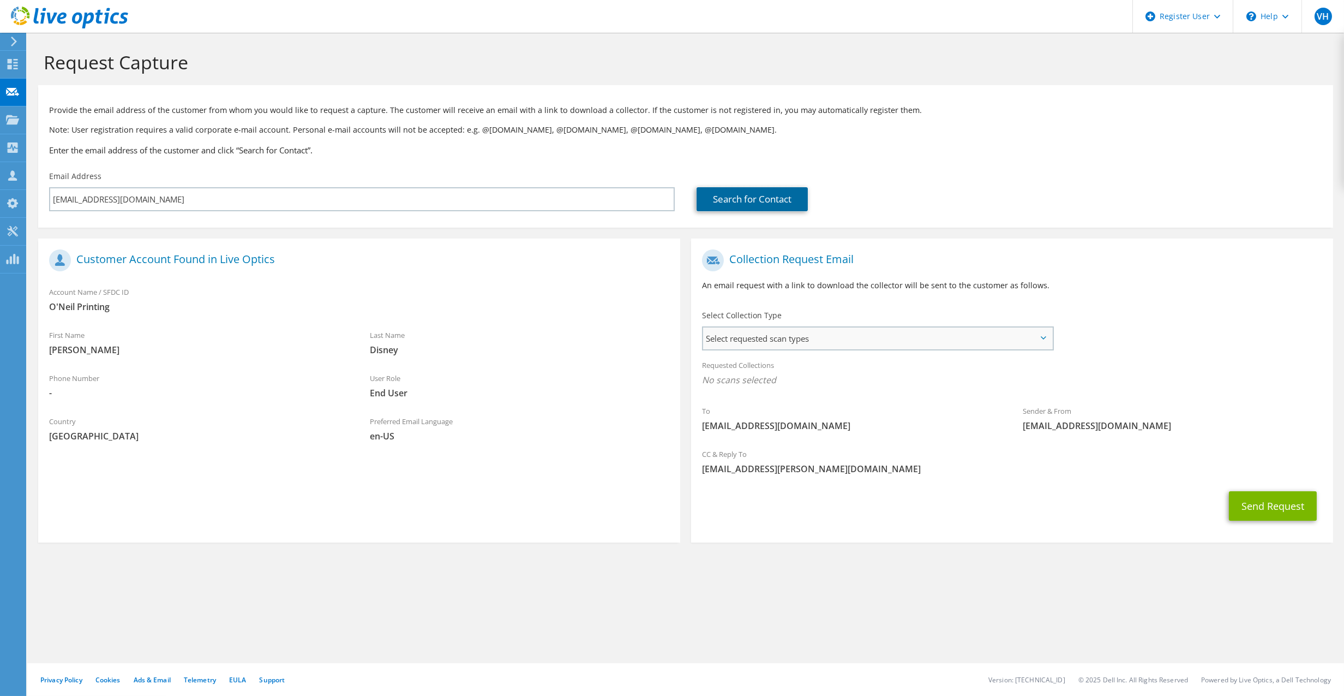  What do you see at coordinates (1252, 16) in the screenshot?
I see `svg: \n` at bounding box center [1252, 16].